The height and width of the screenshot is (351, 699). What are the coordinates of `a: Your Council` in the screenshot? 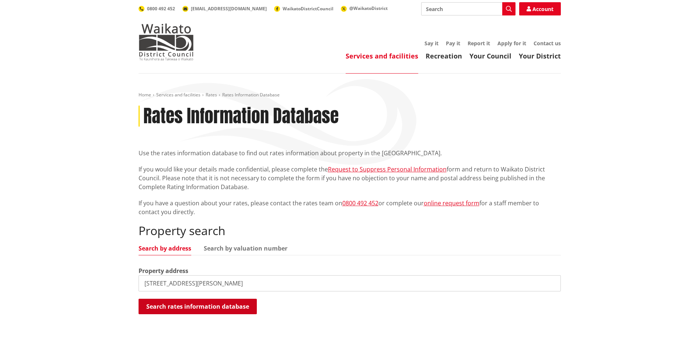 It's located at (490, 56).